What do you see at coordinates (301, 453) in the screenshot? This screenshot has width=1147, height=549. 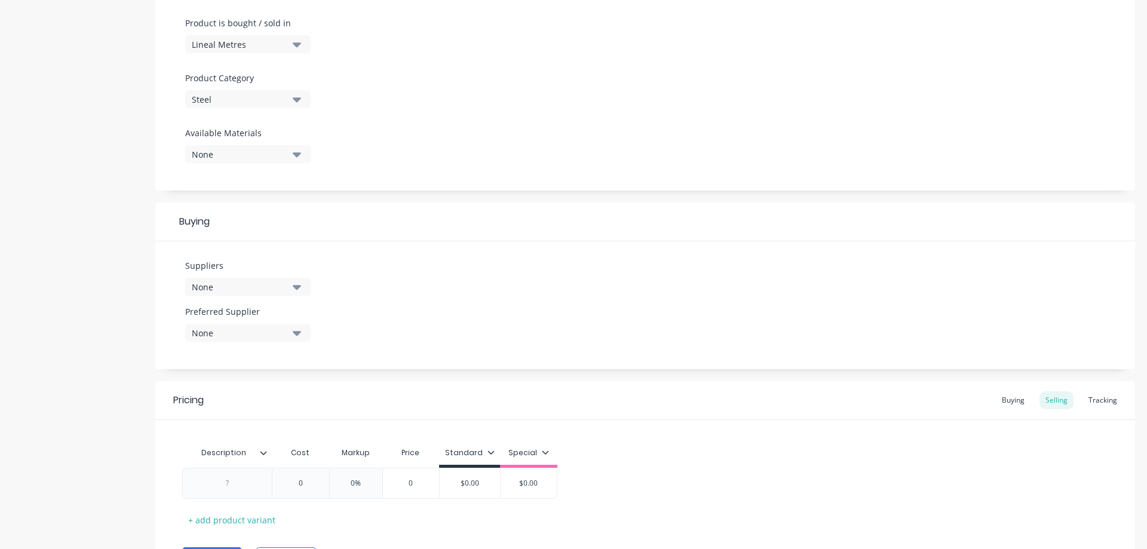 I see `div: Cost` at bounding box center [301, 453].